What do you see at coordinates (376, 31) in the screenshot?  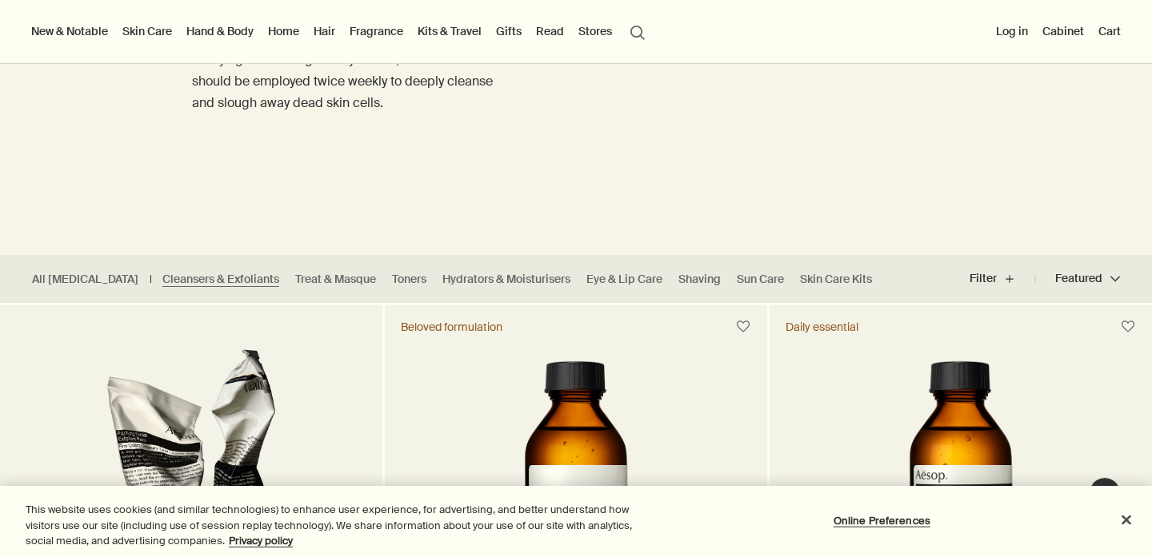 I see `a: Fragrance` at bounding box center [376, 31].